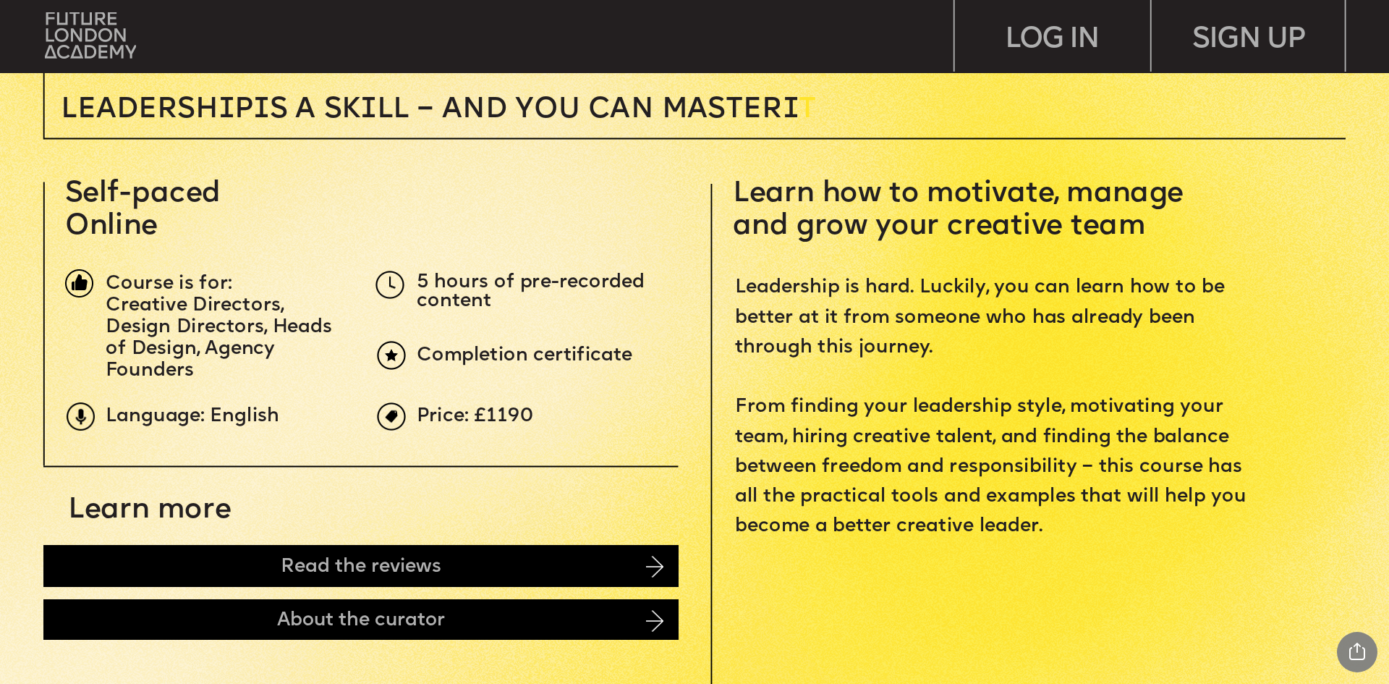 The width and height of the screenshot is (1389, 684). What do you see at coordinates (993, 407) in the screenshot?
I see `span: Leadership is hard. Luckily, you can learn how to be better at it from someone who has already be...` at bounding box center [993, 407].